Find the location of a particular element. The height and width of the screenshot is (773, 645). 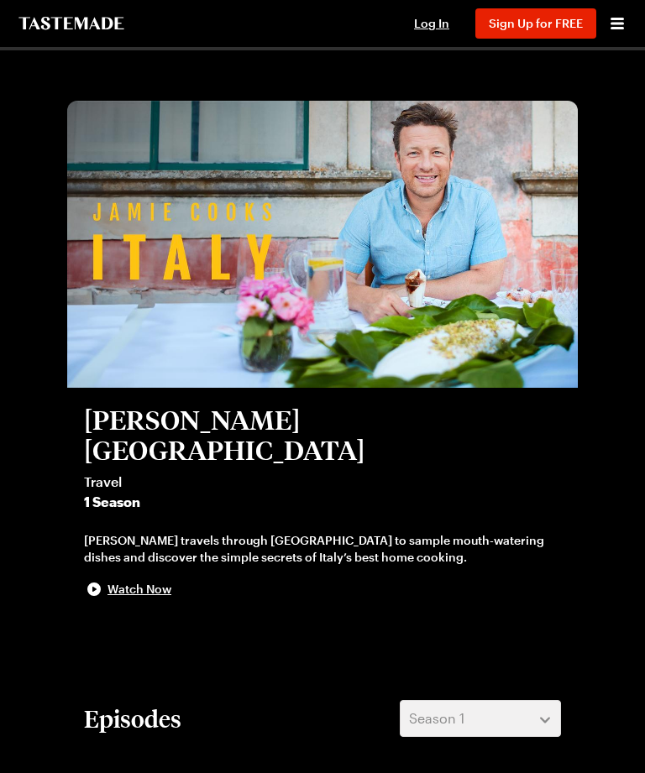

span: Watch Now is located at coordinates (139, 589).